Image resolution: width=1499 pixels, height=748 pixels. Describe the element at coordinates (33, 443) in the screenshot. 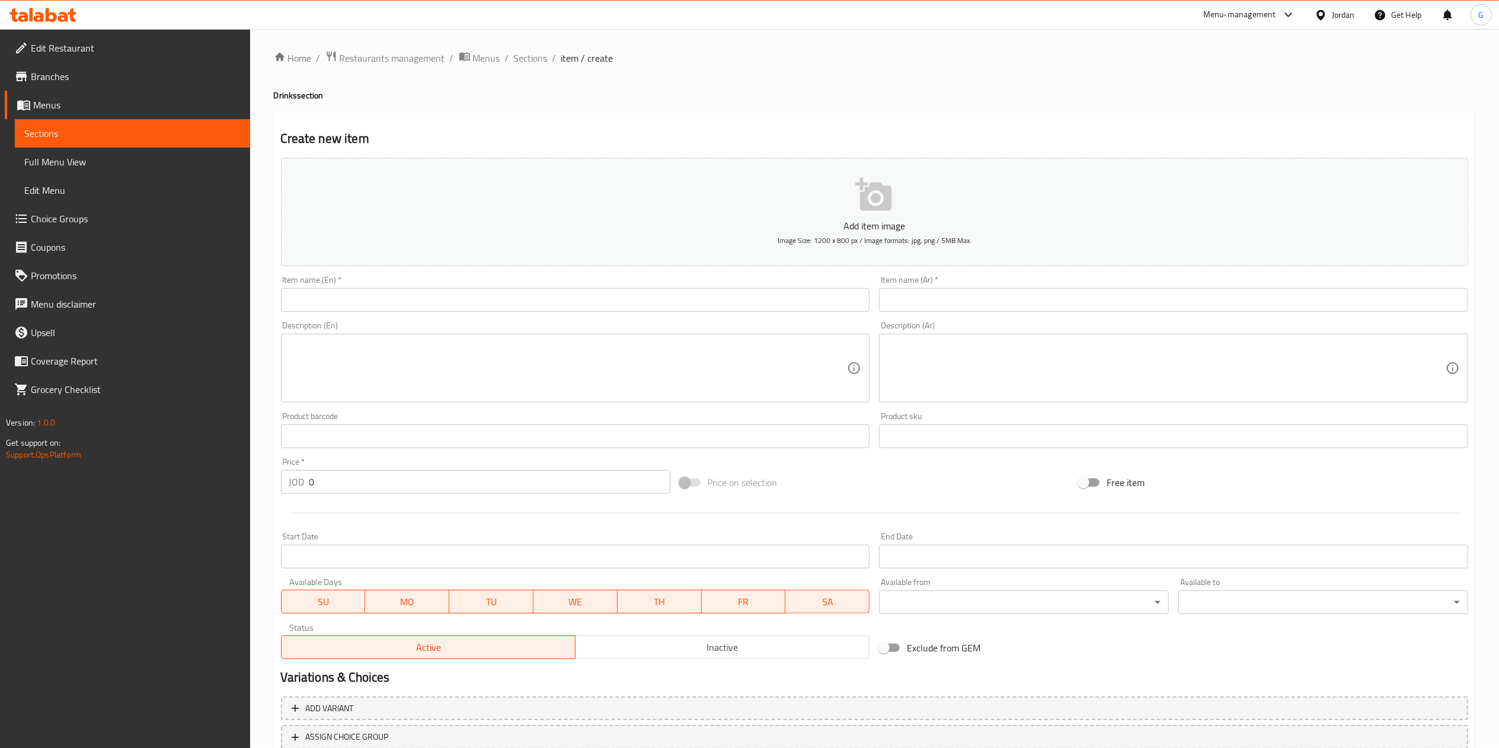

I see `span: Get support on:` at that location.